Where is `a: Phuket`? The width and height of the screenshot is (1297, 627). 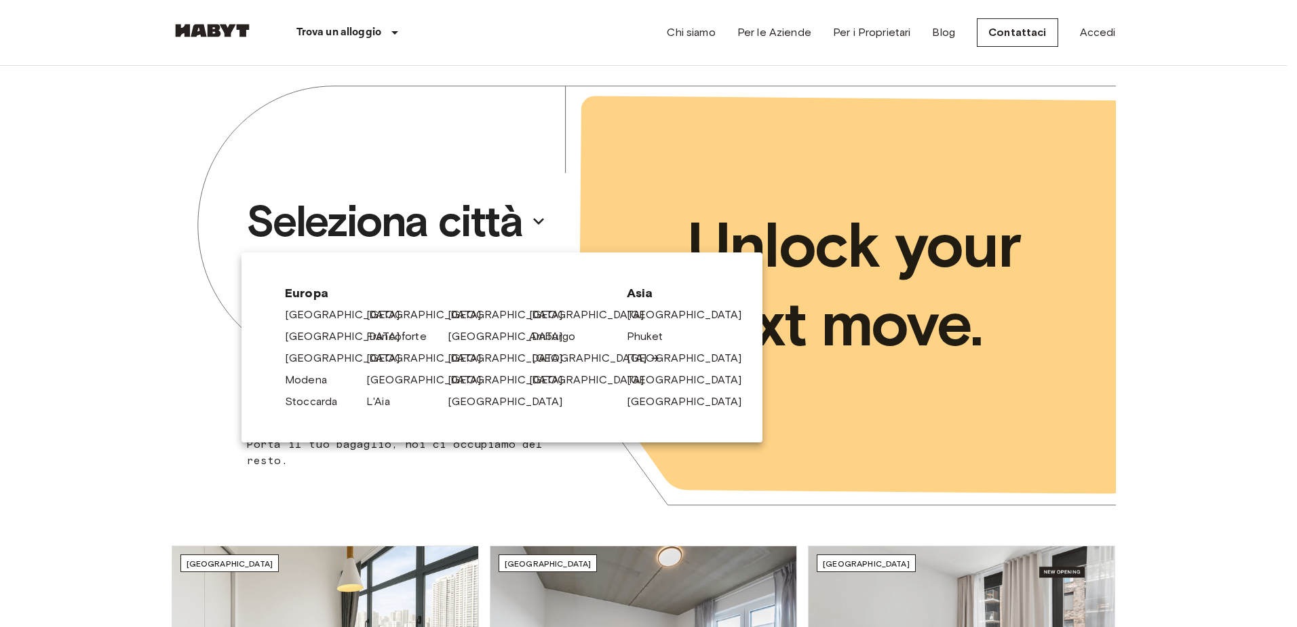 a: Phuket is located at coordinates (651, 336).